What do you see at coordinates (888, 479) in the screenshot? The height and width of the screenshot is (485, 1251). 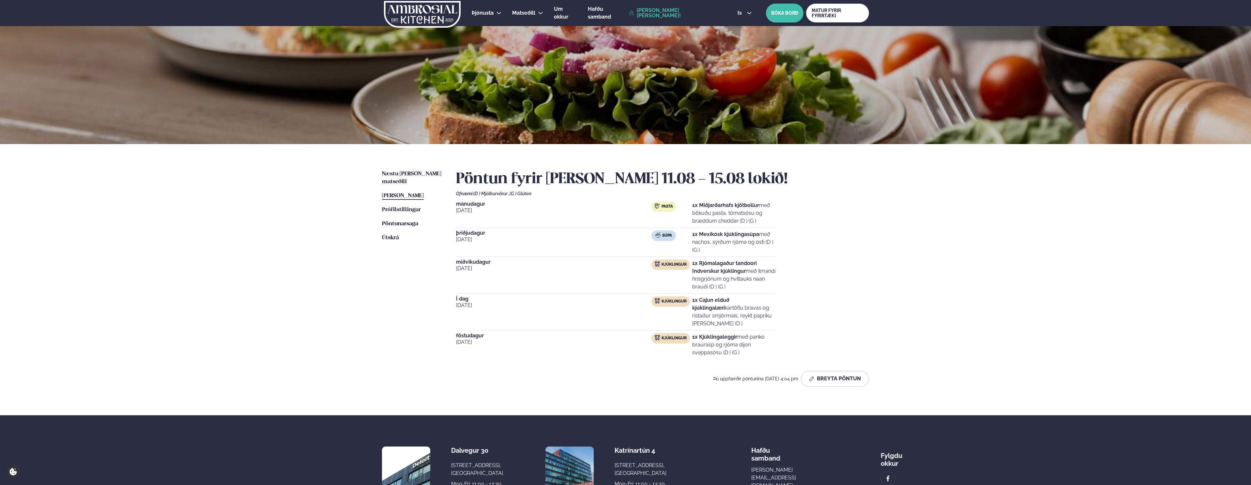 I see `img: image alt` at bounding box center [888, 479].